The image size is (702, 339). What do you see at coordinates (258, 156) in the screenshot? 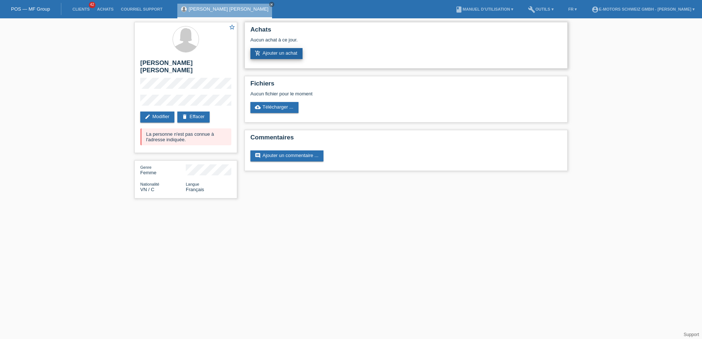
I see `i: comment` at bounding box center [258, 156].